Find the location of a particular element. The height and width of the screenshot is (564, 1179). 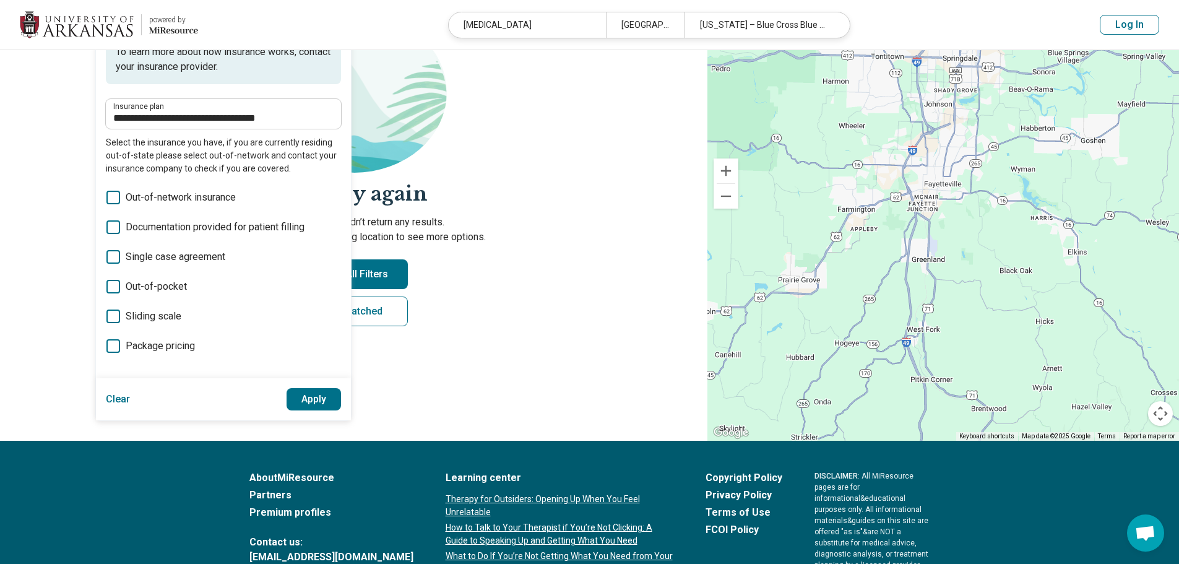

label: Insurance plan is located at coordinates (223, 106).